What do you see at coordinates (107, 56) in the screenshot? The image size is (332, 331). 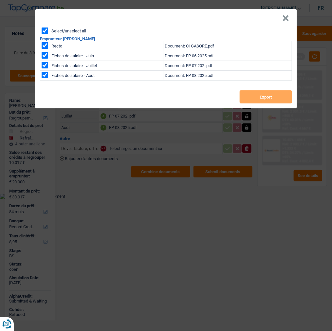 I see `td: Fiches de salaire - Juin` at bounding box center [107, 56].